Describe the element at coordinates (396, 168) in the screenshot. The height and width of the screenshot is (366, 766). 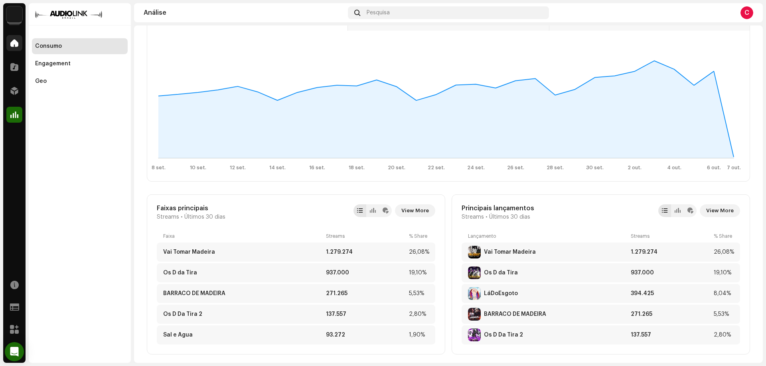
I see `text: 20 set.` at that location.